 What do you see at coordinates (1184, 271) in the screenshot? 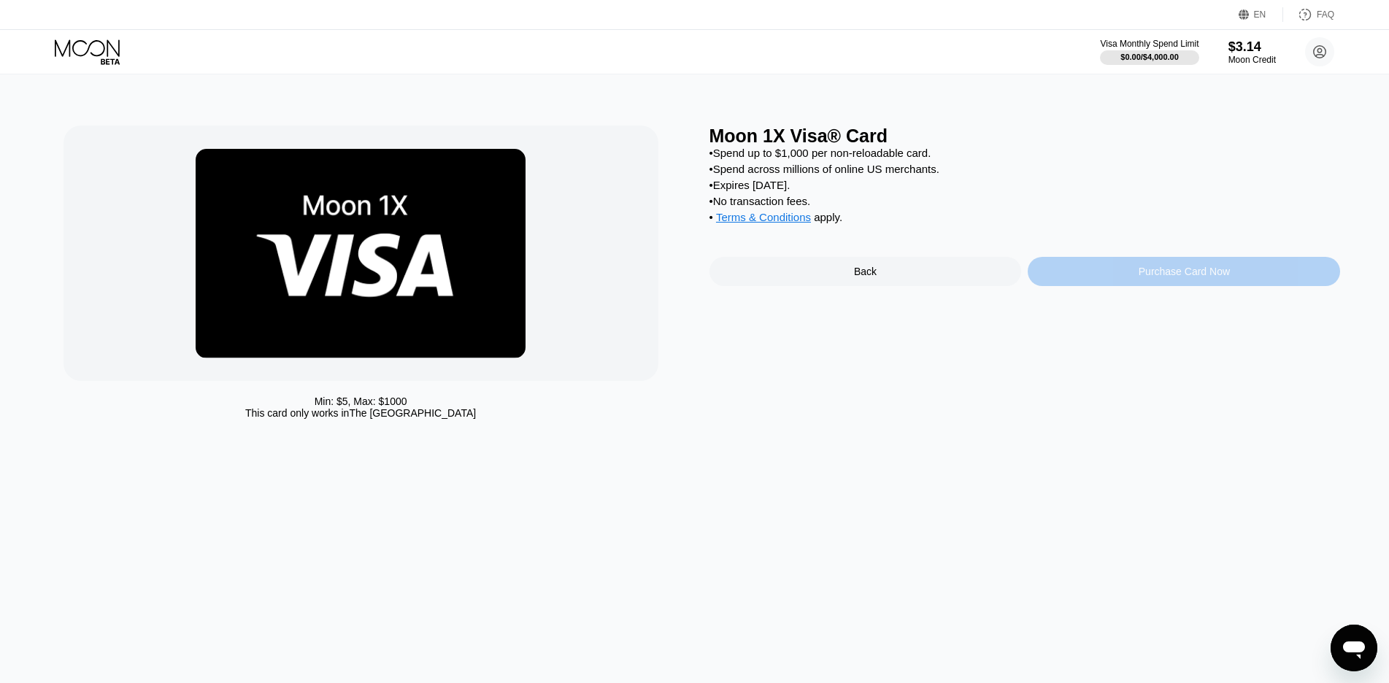
I see `div: Purchase Card Now` at bounding box center [1184, 271].